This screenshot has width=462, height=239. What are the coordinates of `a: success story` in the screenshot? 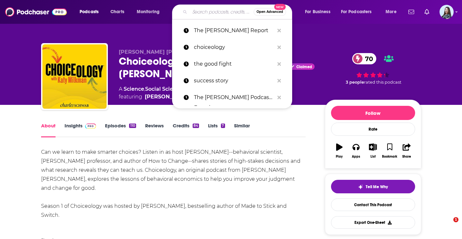 It's located at (232, 81).